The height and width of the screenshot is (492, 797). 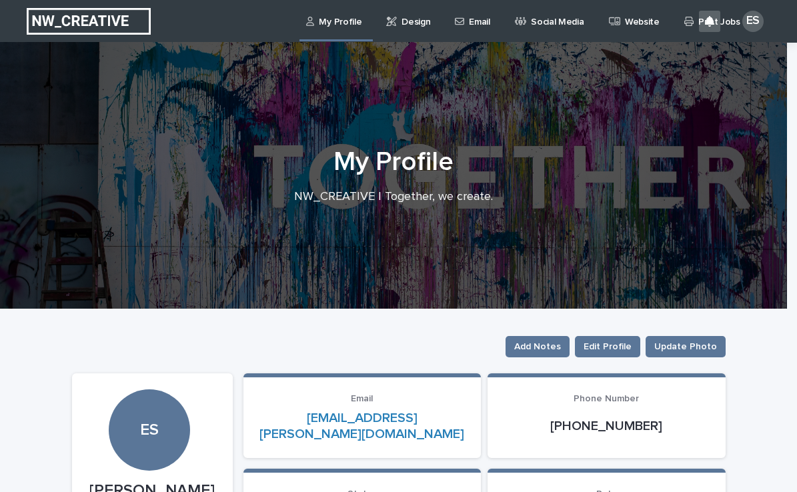 What do you see at coordinates (362, 399) in the screenshot?
I see `span: Email` at bounding box center [362, 399].